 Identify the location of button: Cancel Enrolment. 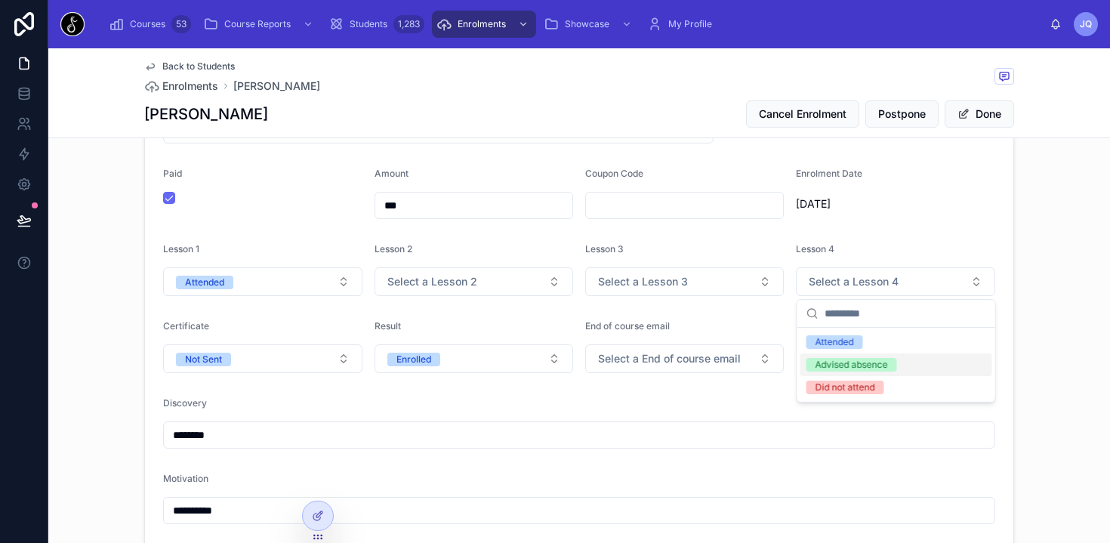
(803, 114).